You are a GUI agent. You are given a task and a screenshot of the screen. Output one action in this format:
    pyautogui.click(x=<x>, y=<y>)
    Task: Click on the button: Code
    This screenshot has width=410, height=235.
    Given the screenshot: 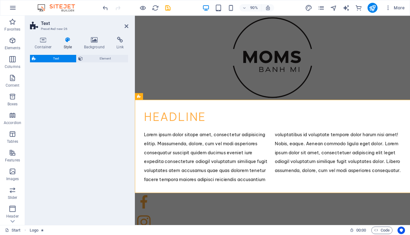 What is the action you would take?
    pyautogui.click(x=382, y=231)
    